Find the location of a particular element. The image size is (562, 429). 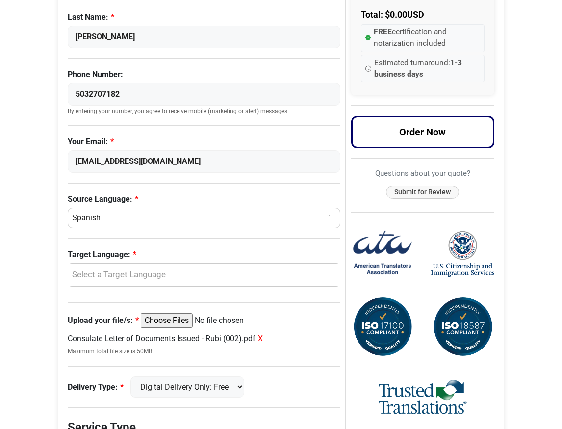

img: ISO 17100 Compliant Certification is located at coordinates (383, 327).